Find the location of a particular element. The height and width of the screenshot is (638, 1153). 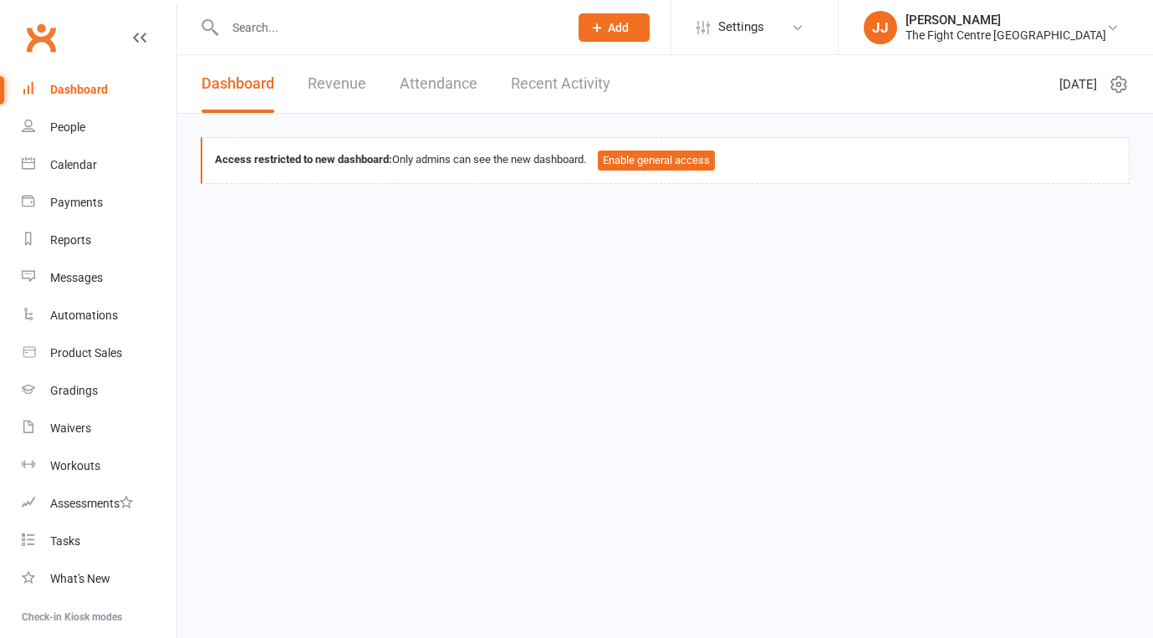

div: Waivers is located at coordinates (70, 428).